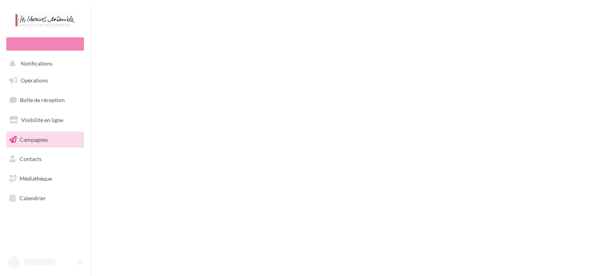 The height and width of the screenshot is (276, 603). I want to click on a: Contacts, so click(45, 159).